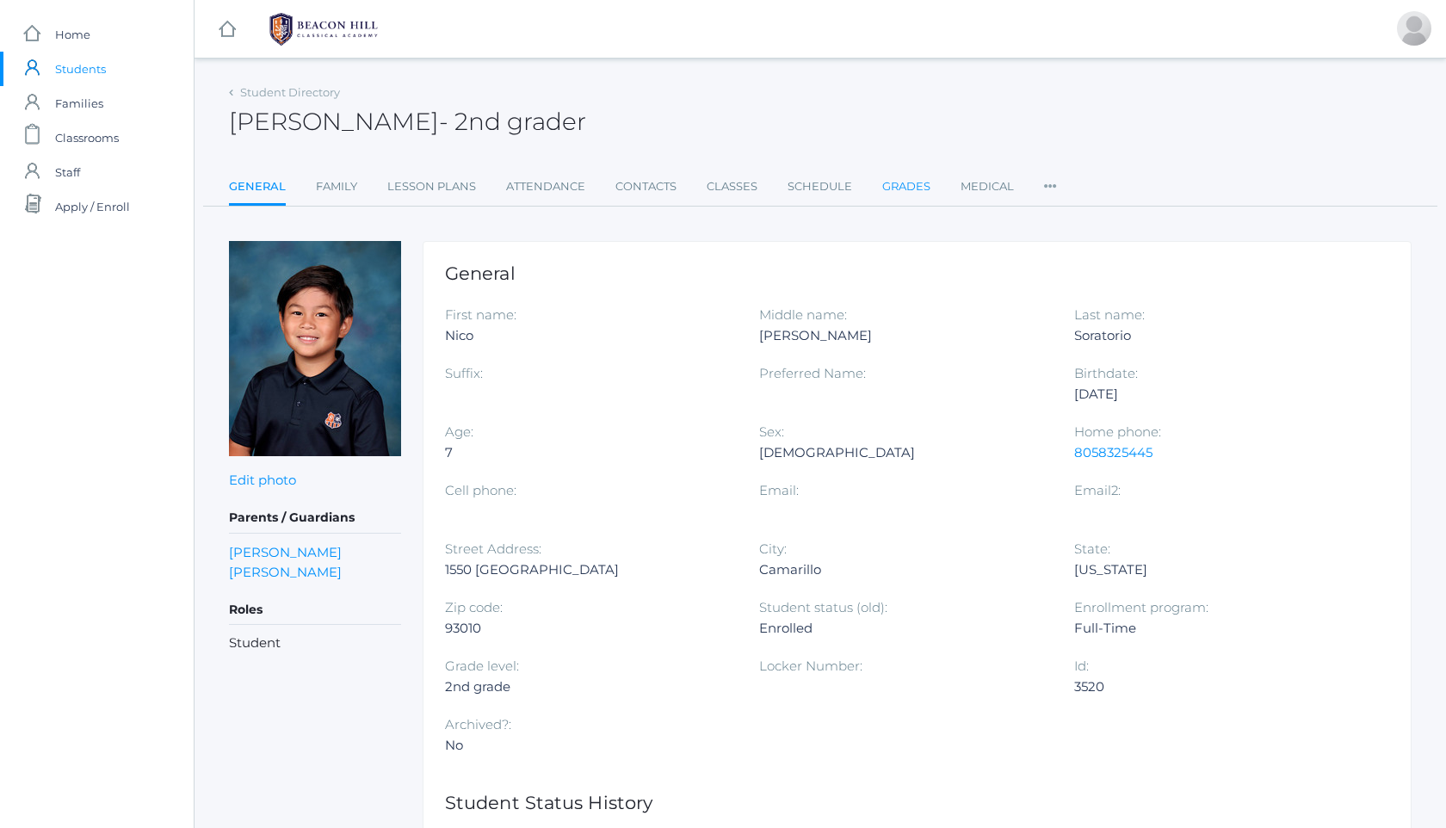  I want to click on div: Enrolled, so click(903, 628).